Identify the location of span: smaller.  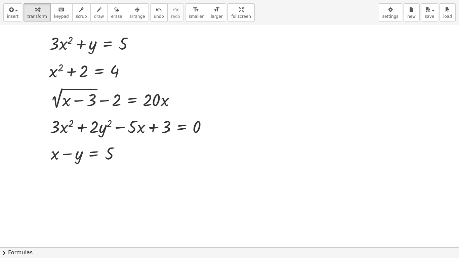
(196, 16).